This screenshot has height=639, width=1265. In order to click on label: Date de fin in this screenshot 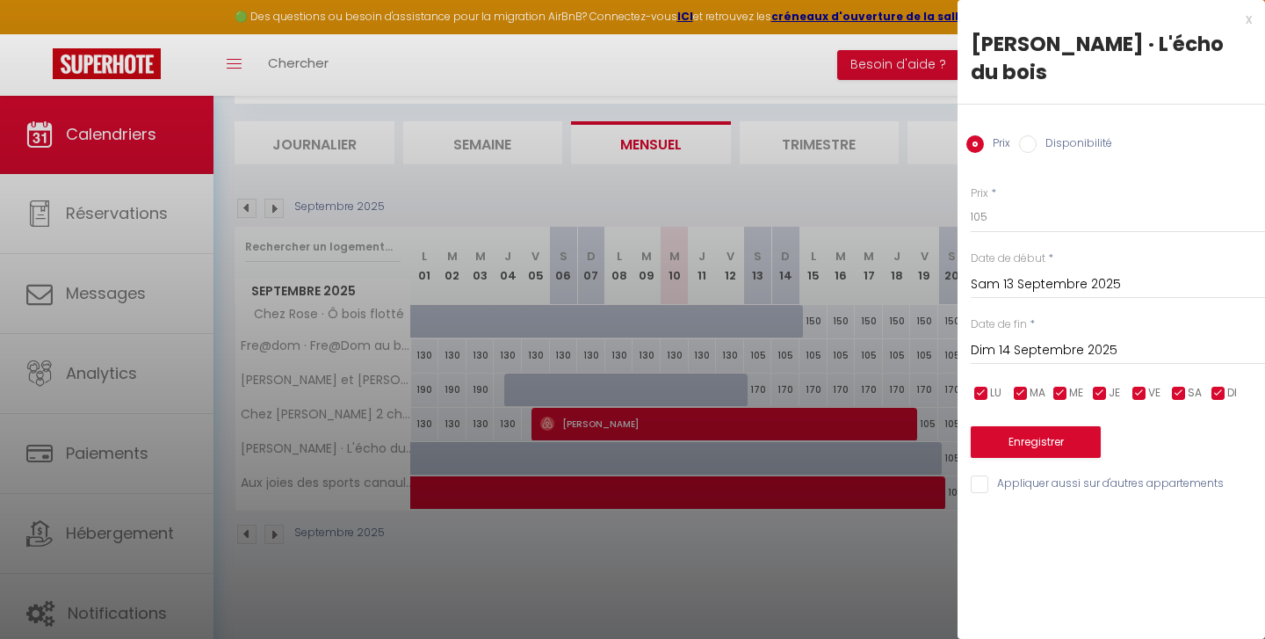, I will do `click(999, 324)`.